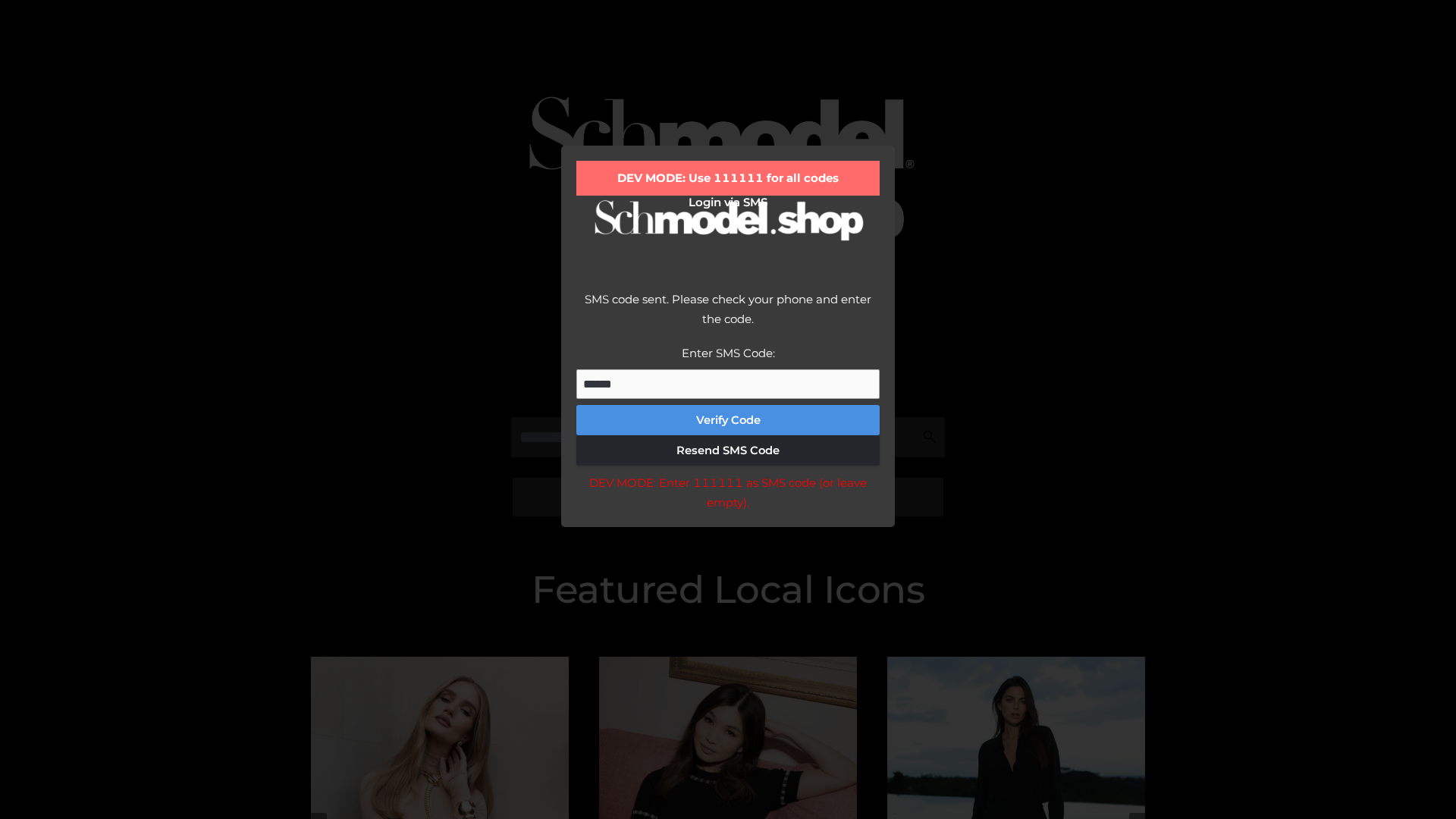 This screenshot has width=1456, height=819. What do you see at coordinates (728, 492) in the screenshot?
I see `div: DEV MODE: Enter 111111 as SMS code (or leave empty).` at bounding box center [728, 492].